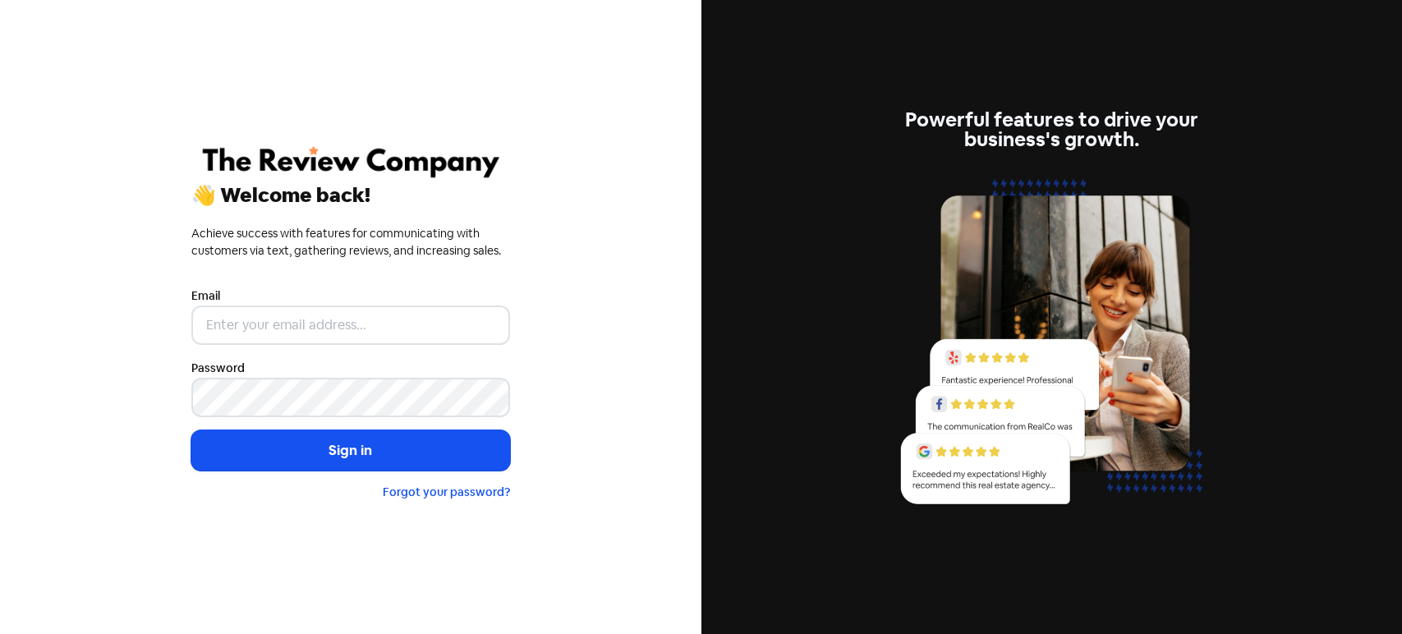 The image size is (1402, 634). Describe the element at coordinates (446, 492) in the screenshot. I see `a: Forgot your password?` at that location.